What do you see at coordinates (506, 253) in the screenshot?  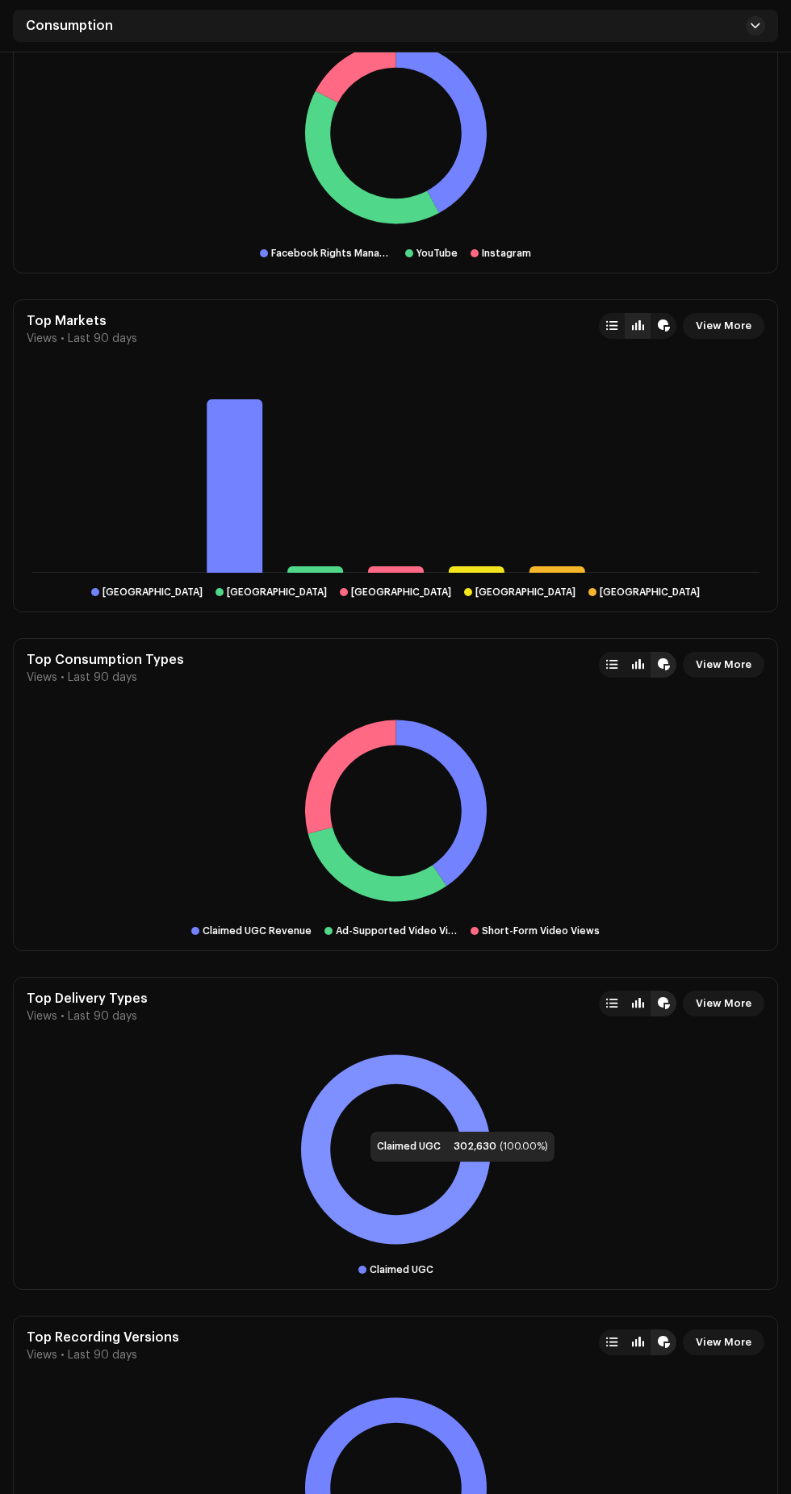 I see `div: Instagram` at bounding box center [506, 253].